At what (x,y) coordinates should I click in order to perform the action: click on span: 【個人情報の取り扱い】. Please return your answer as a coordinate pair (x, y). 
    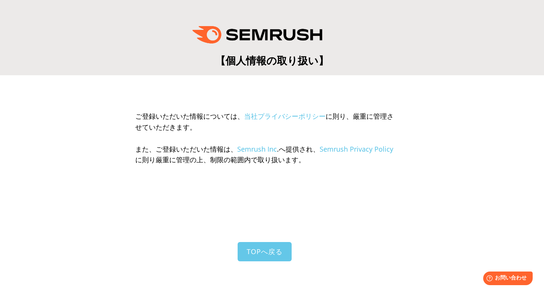
    Looking at the image, I should click on (272, 60).